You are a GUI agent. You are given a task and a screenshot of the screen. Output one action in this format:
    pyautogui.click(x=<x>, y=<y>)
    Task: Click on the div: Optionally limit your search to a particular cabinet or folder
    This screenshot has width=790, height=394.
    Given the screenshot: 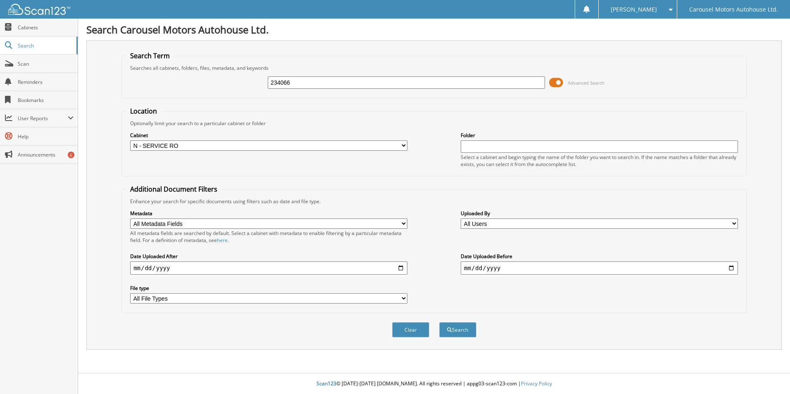 What is the action you would take?
    pyautogui.click(x=434, y=123)
    